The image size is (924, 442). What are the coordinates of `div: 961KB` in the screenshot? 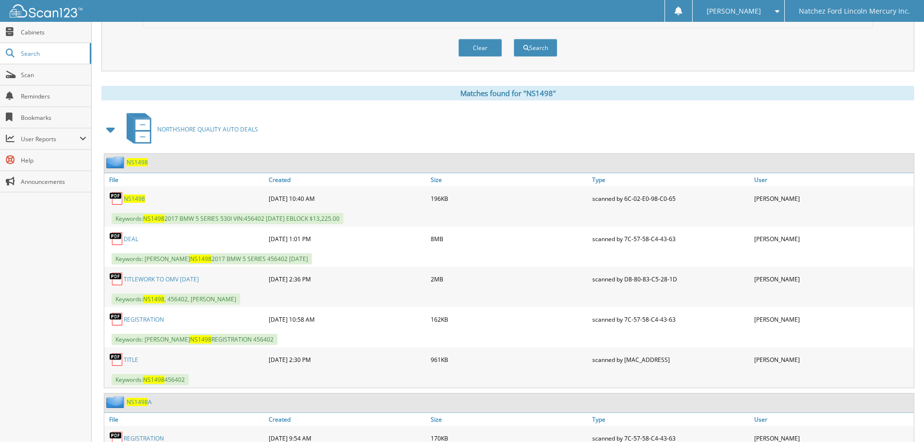 It's located at (509, 359).